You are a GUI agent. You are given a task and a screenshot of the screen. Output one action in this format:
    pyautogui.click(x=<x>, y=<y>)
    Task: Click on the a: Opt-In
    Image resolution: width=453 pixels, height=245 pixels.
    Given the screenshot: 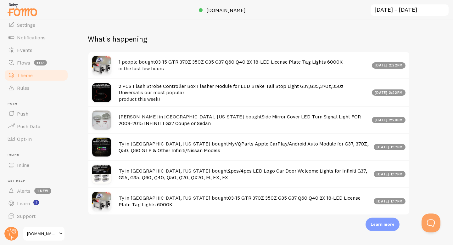 What is the action you would take?
    pyautogui.click(x=36, y=139)
    